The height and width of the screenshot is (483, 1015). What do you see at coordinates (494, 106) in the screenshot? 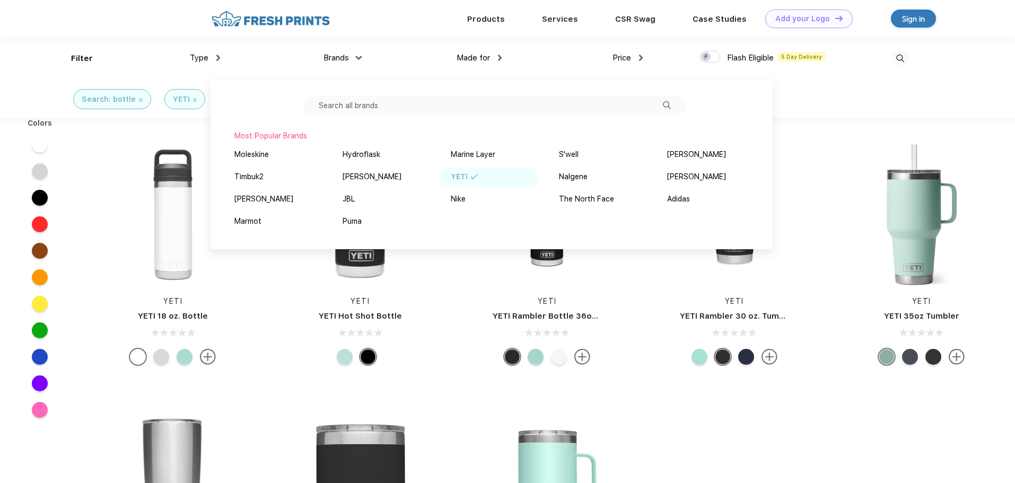
I see `input: Search all brands` at bounding box center [494, 106].